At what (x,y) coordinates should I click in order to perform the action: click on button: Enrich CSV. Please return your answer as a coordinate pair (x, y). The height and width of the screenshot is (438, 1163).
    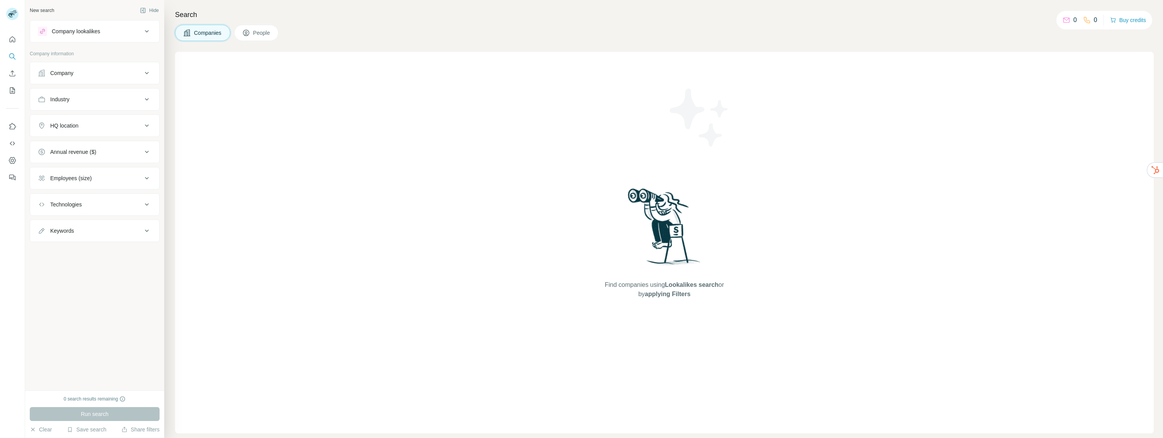
    Looking at the image, I should click on (12, 73).